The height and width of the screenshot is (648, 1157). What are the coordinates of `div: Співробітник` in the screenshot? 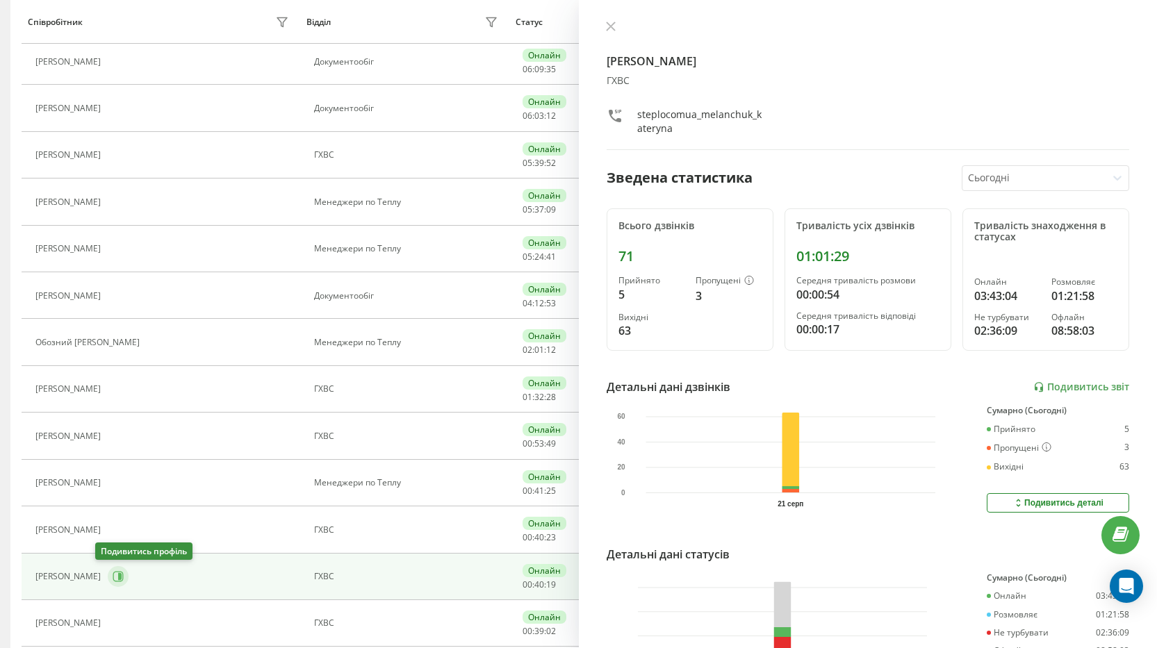 It's located at (55, 22).